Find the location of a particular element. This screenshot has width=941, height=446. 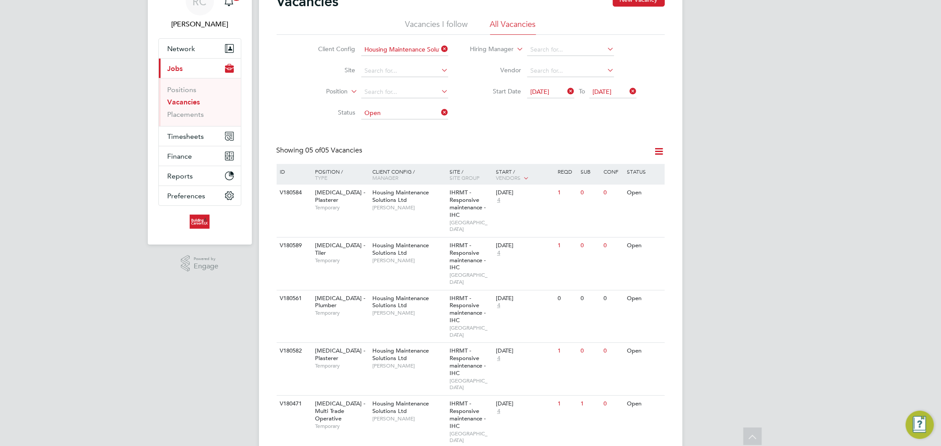

span: Reports is located at coordinates (180, 176).